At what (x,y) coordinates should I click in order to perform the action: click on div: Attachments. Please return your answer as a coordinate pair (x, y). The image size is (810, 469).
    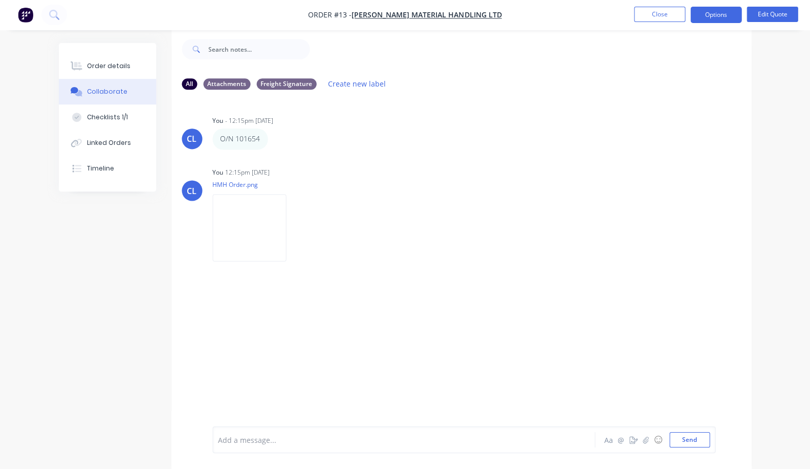
    Looking at the image, I should click on (227, 84).